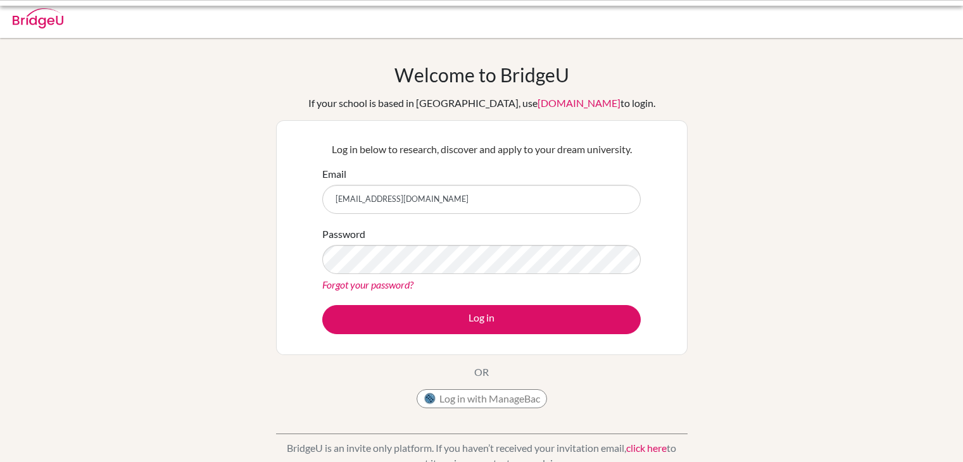  Describe the element at coordinates (38, 18) in the screenshot. I see `img: Bridge-U` at that location.